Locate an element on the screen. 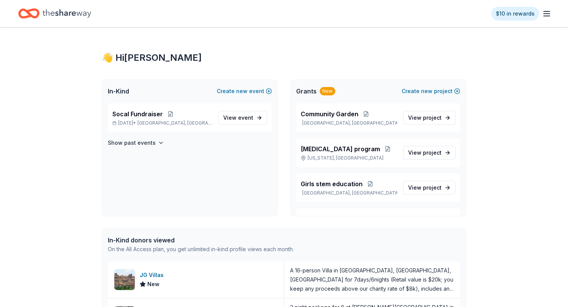 Image resolution: width=568 pixels, height=307 pixels. span: Community Garden is located at coordinates (329, 114).